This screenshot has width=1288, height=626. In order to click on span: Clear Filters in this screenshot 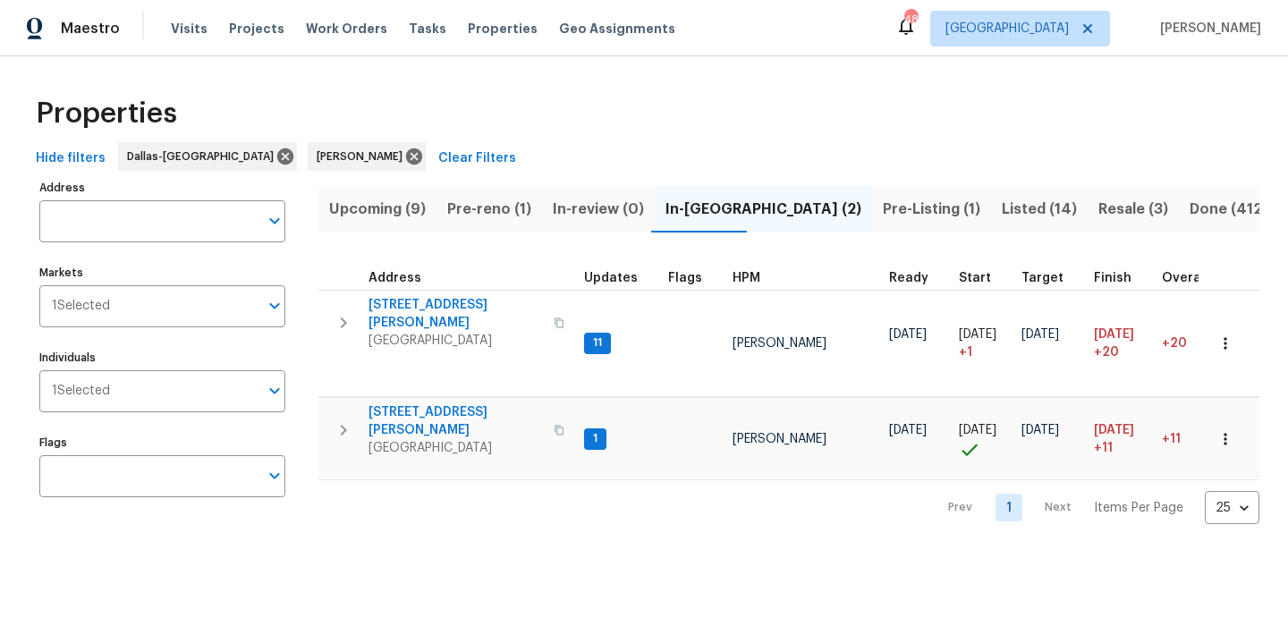, I will do `click(477, 158)`.